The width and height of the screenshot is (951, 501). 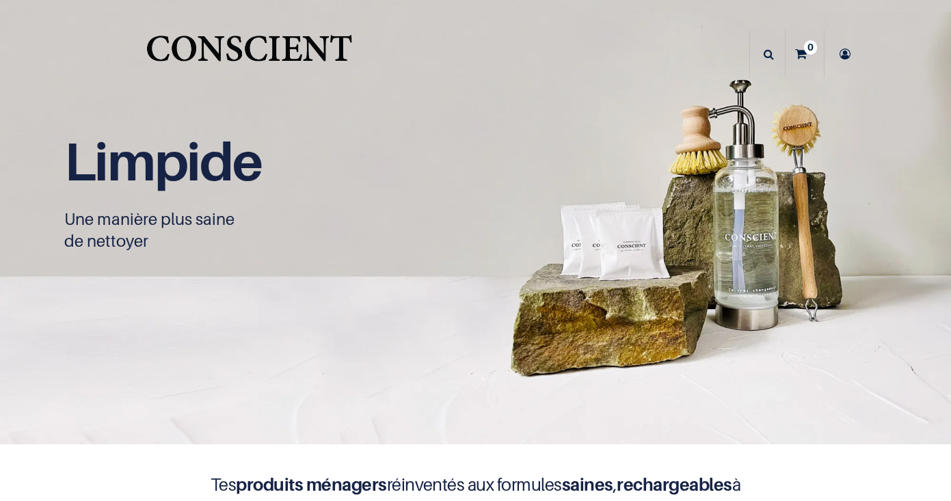 What do you see at coordinates (587, 484) in the screenshot?
I see `b: saines` at bounding box center [587, 484].